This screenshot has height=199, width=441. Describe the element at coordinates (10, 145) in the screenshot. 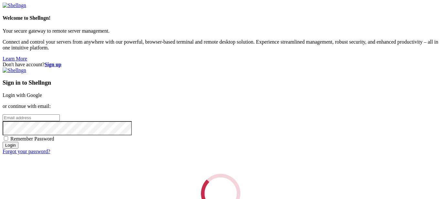

I see `input: Login` at that location.